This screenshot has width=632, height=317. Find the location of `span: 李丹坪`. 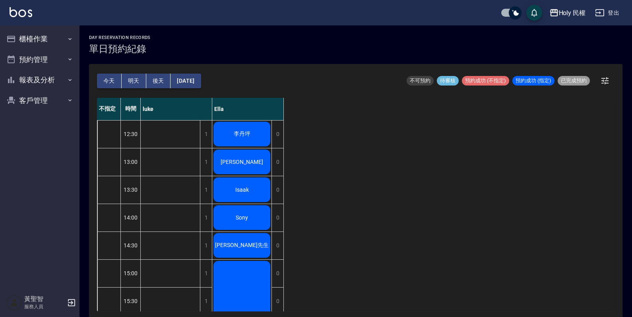

span: 李丹坪 is located at coordinates (242, 134).